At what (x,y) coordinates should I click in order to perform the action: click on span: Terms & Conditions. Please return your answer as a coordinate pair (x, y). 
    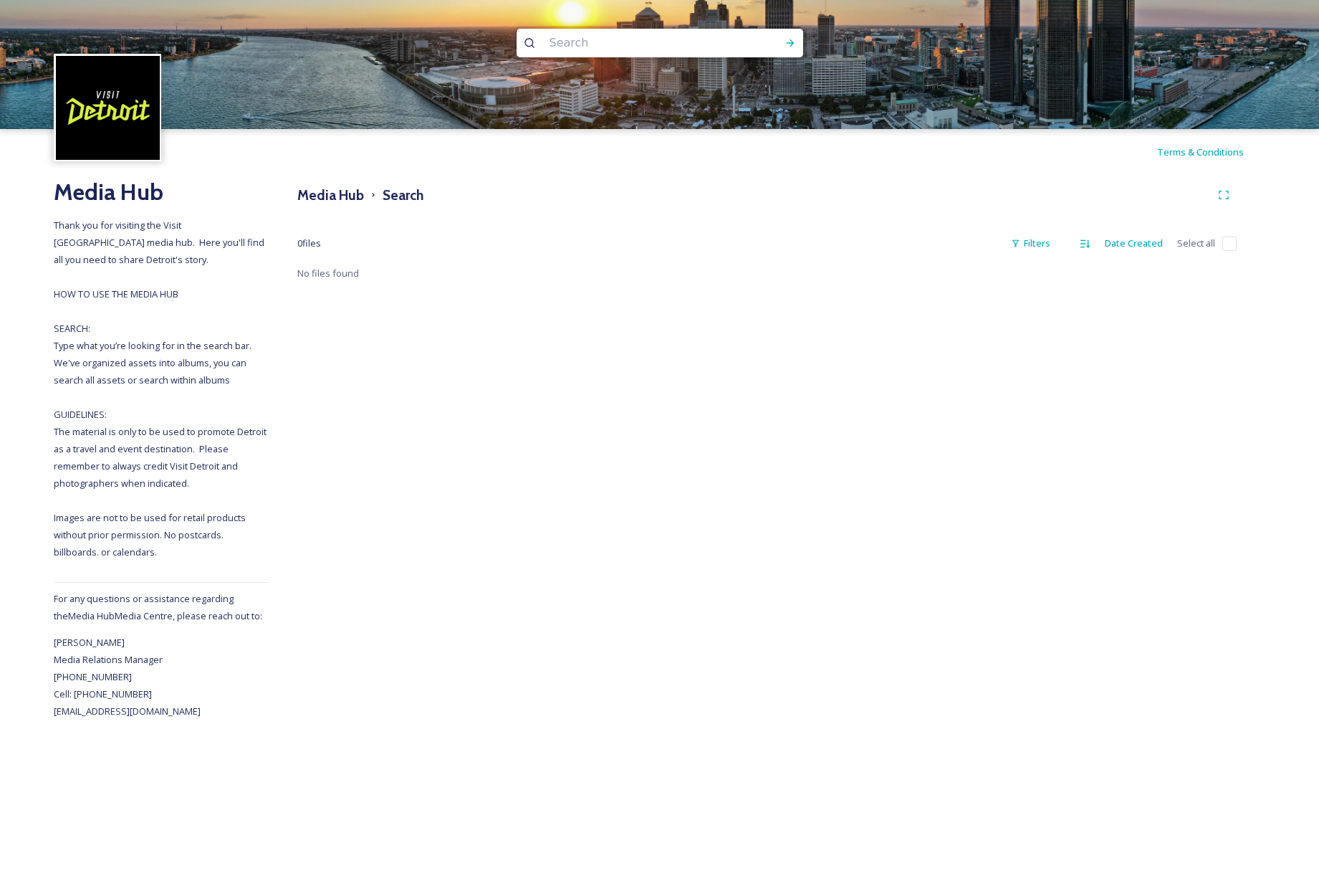
    Looking at the image, I should click on (1200, 152).